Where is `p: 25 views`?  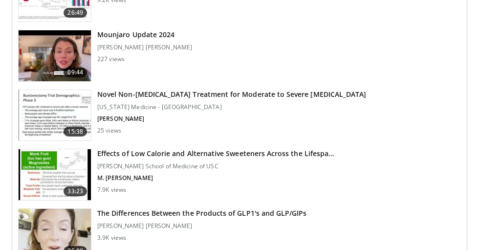
p: 25 views is located at coordinates (109, 130).